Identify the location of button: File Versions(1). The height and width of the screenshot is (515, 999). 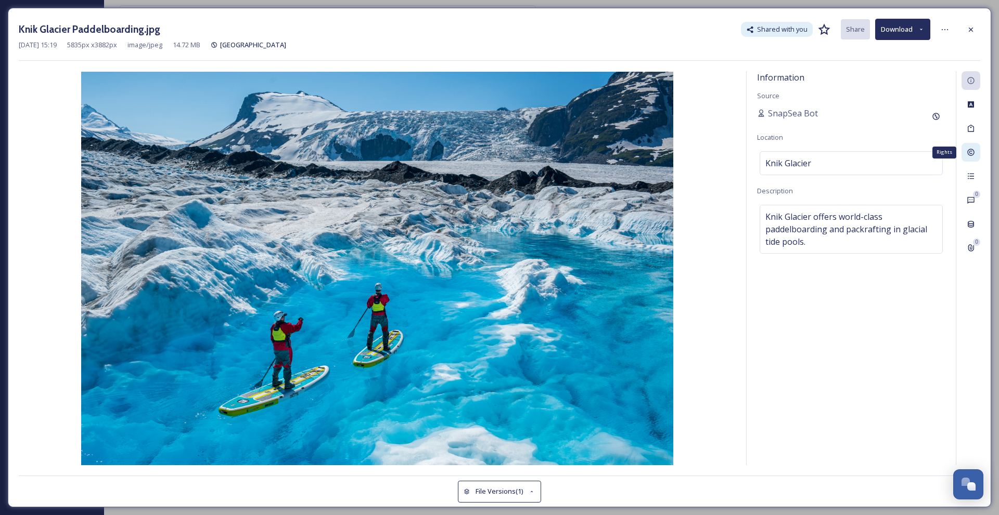
(499, 492).